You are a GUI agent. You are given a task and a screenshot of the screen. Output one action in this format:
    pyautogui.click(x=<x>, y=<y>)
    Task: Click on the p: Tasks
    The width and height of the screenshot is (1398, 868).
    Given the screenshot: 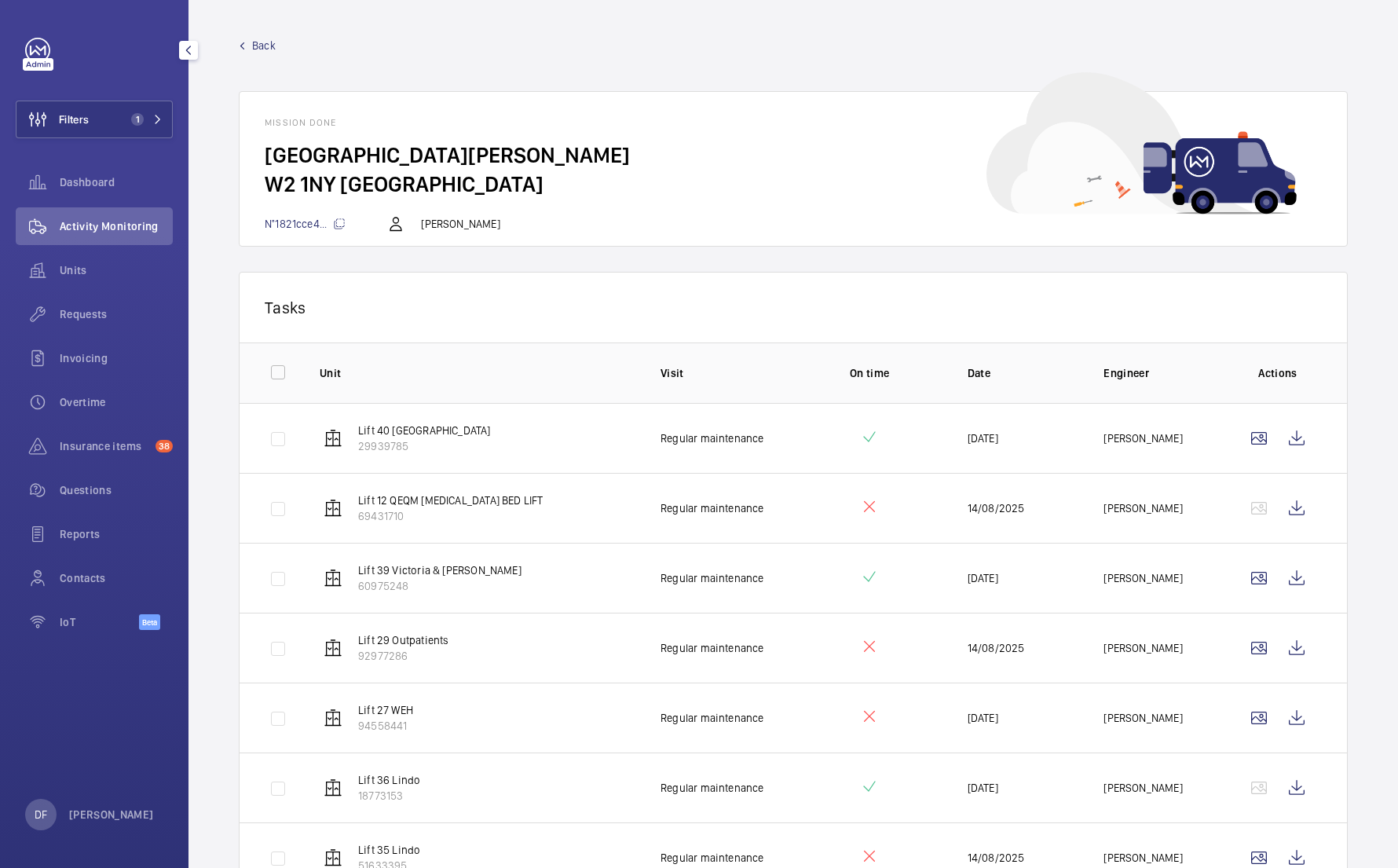 What is the action you would take?
    pyautogui.click(x=793, y=307)
    